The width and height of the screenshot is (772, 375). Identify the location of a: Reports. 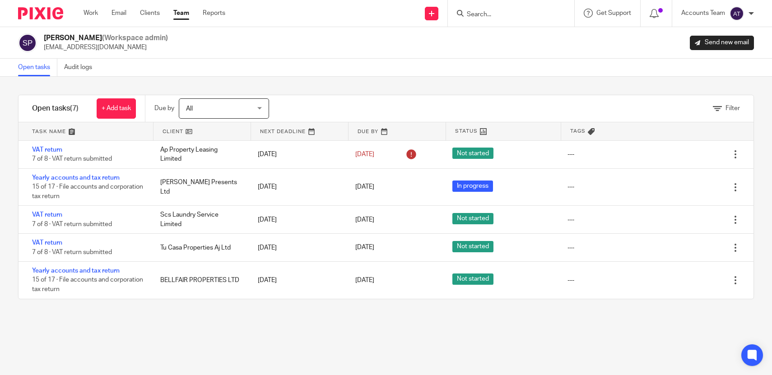
(214, 13).